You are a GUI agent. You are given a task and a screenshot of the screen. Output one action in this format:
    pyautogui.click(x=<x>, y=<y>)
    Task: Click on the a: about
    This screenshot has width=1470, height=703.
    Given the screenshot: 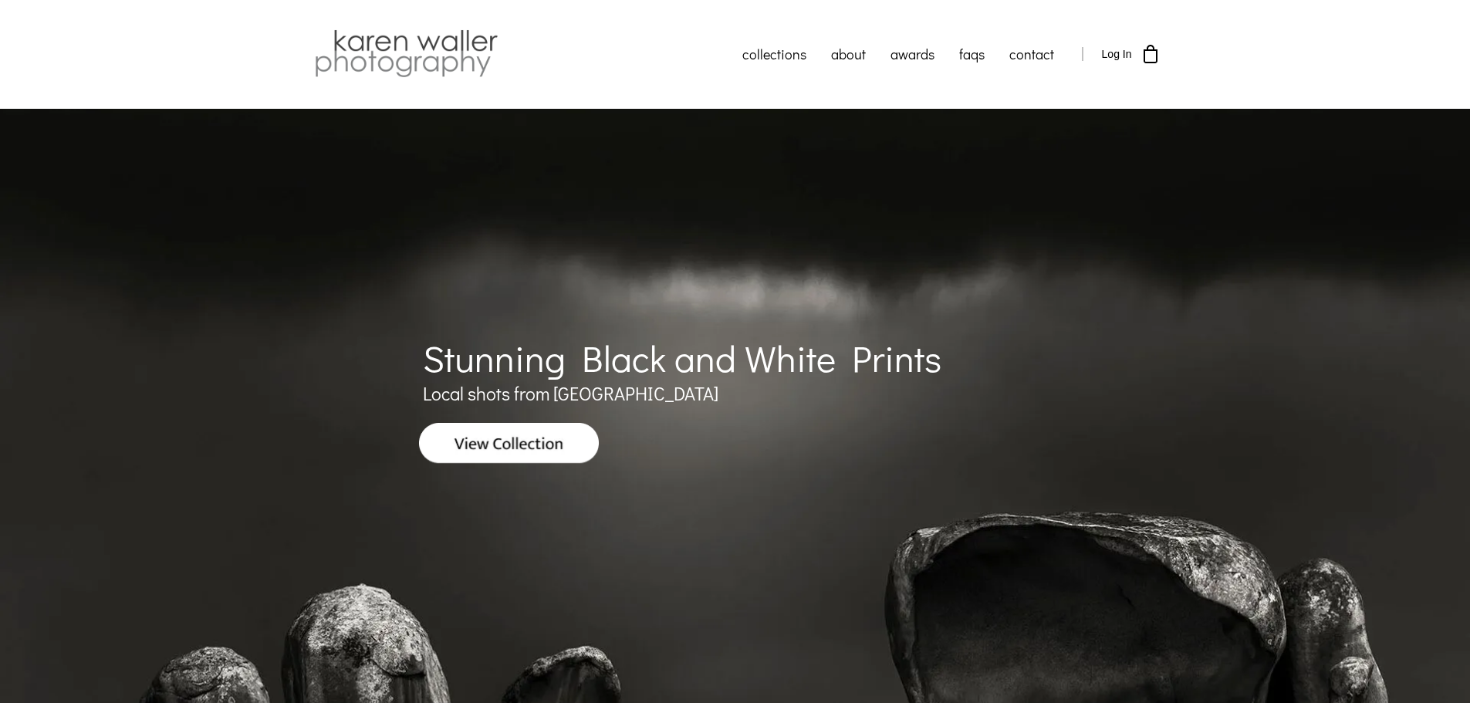 What is the action you would take?
    pyautogui.click(x=848, y=54)
    